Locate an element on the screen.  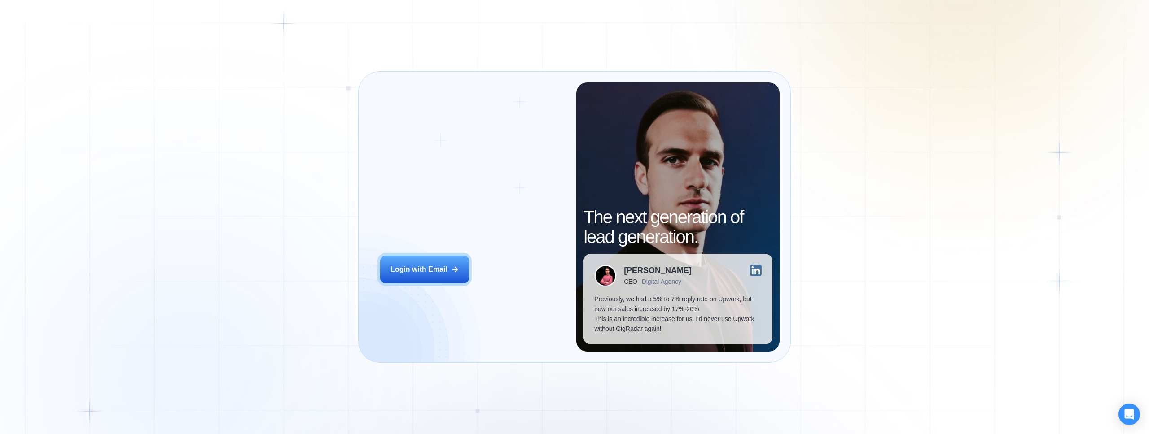
p: Previously, we had a 5% to 7% reply rate on Upwork, but now our sales increased by 17%-20%. This ... is located at coordinates (678, 314).